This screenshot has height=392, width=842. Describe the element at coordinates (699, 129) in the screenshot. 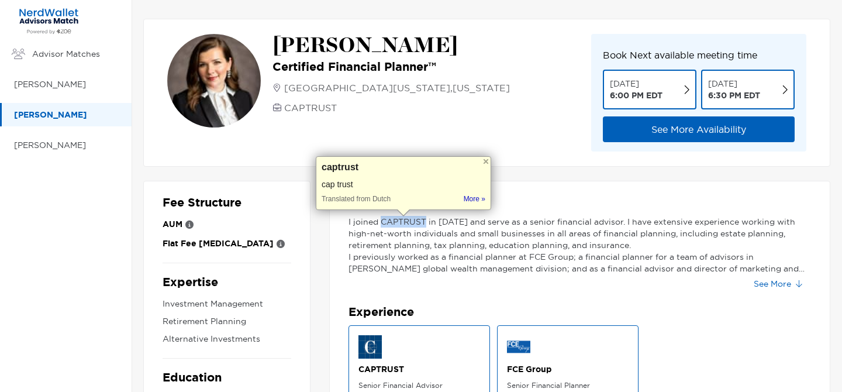

I see `button: See More Availability` at that location.